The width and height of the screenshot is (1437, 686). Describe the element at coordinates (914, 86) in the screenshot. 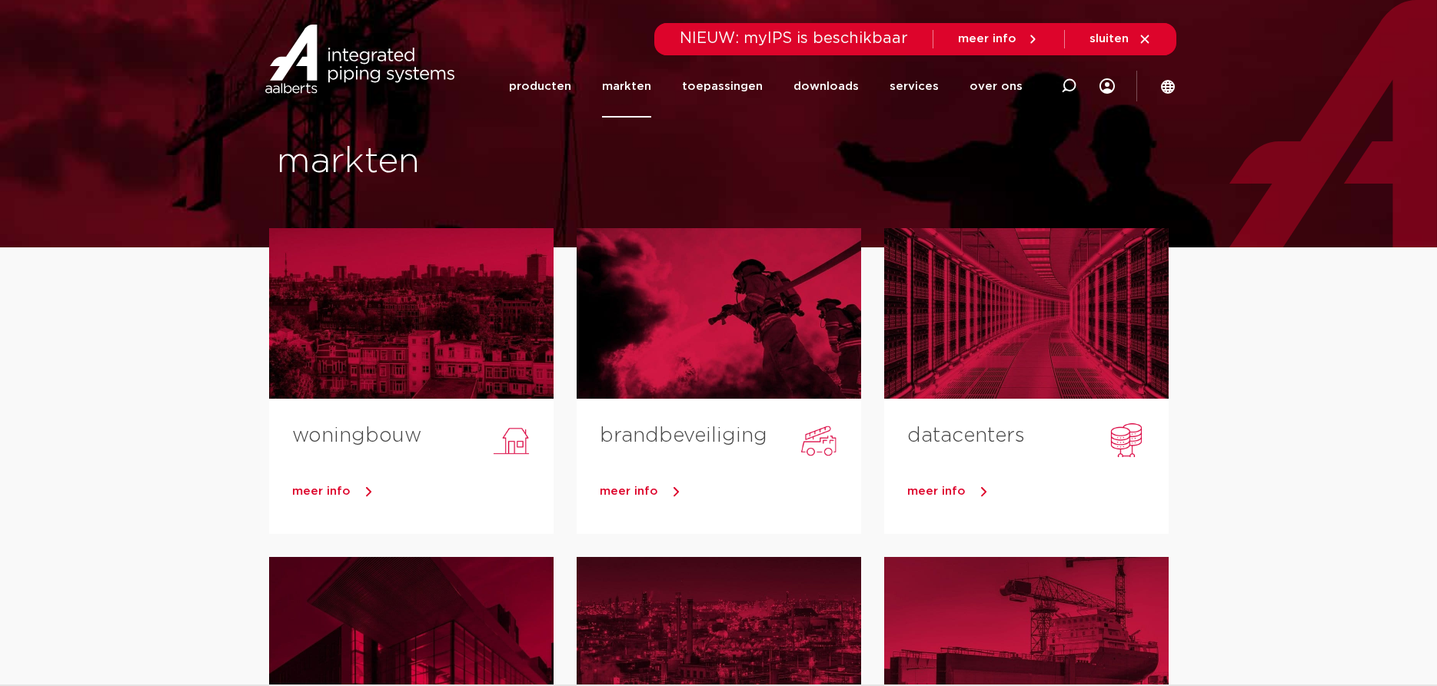

I see `a: services` at that location.